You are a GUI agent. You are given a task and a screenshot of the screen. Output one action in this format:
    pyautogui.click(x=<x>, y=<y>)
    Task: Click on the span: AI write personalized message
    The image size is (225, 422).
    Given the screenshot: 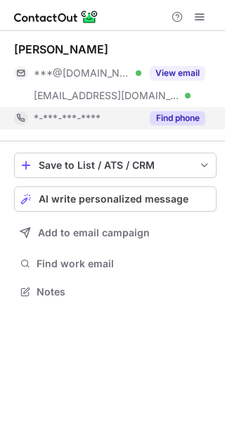 What is the action you would take?
    pyautogui.click(x=113, y=199)
    